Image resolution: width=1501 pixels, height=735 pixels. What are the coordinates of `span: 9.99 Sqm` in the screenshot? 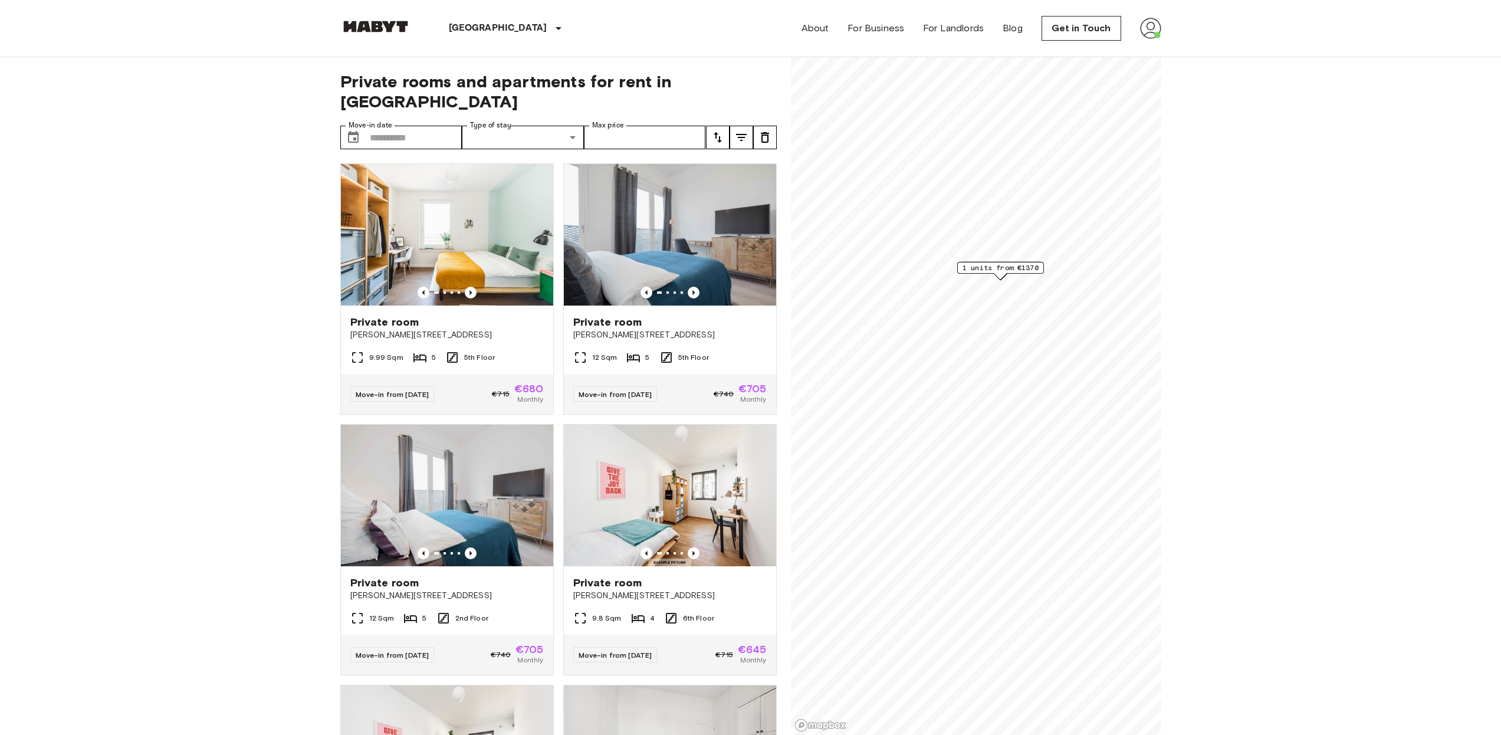 It's located at (386, 357).